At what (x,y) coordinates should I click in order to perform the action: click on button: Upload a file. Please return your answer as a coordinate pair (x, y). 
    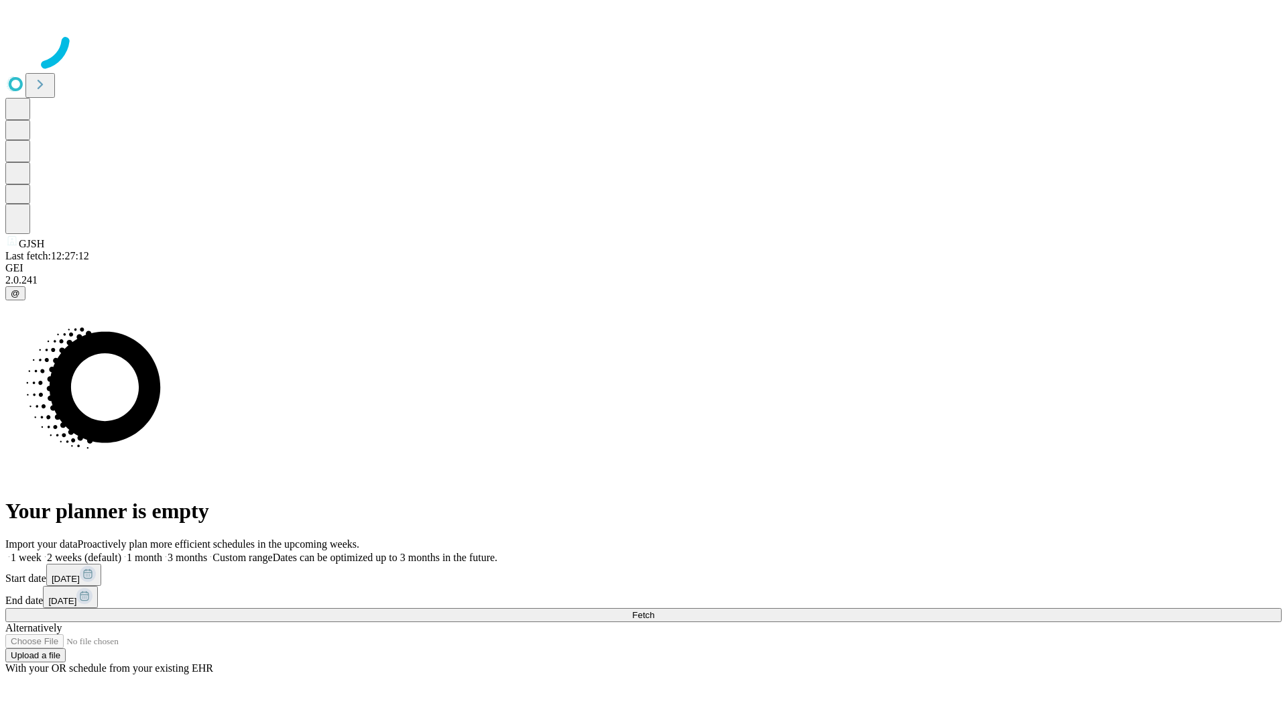
    Looking at the image, I should click on (36, 655).